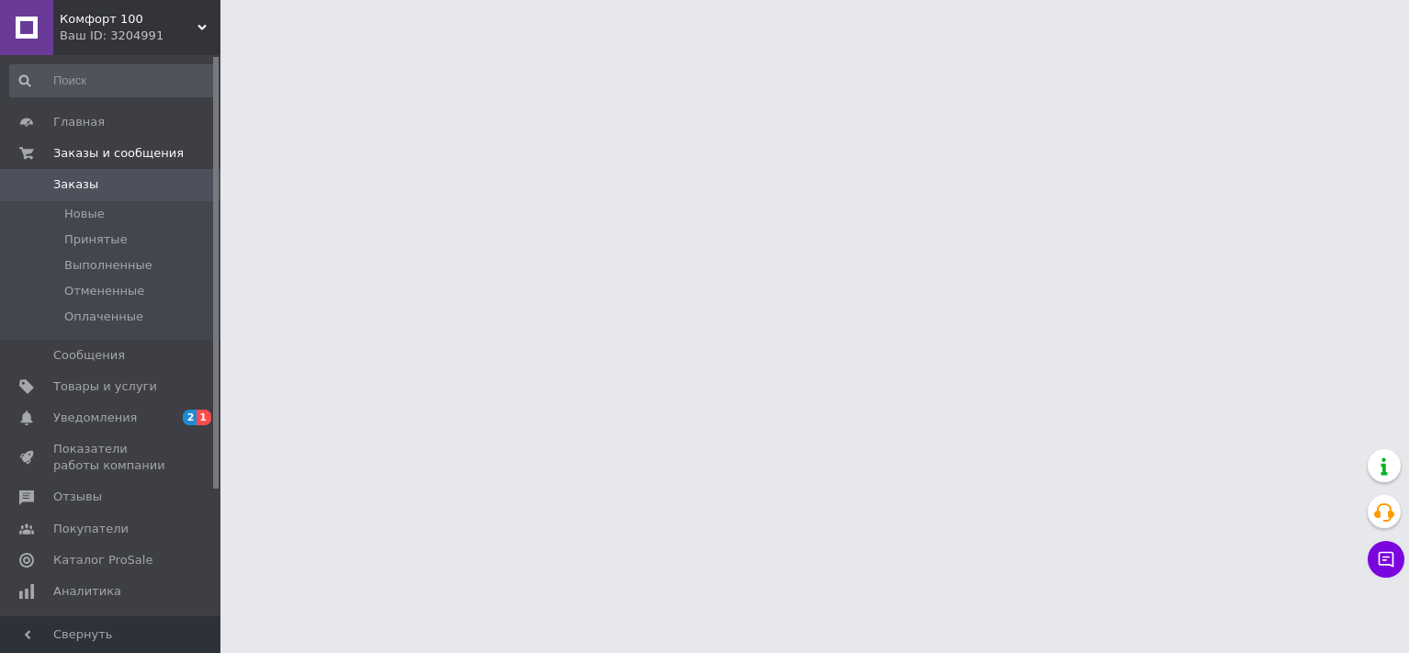 The width and height of the screenshot is (1409, 653). Describe the element at coordinates (104, 291) in the screenshot. I see `span: Отмененные` at that location.